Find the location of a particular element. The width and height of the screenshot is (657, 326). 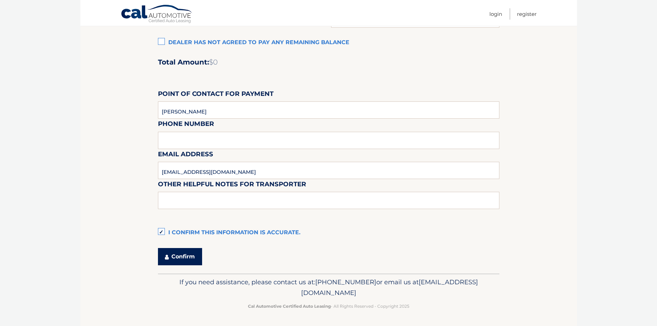

label: Email Address is located at coordinates (186, 155).